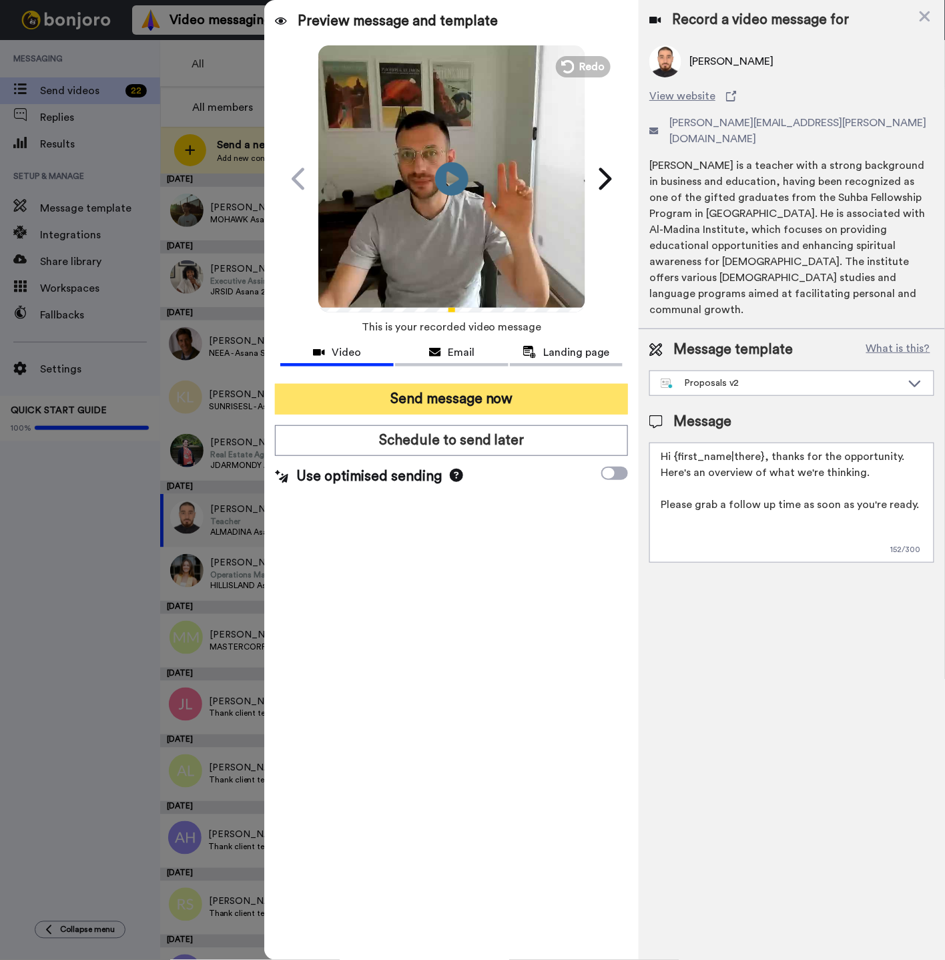 This screenshot has width=945, height=960. What do you see at coordinates (461, 352) in the screenshot?
I see `span: Email` at bounding box center [461, 352].